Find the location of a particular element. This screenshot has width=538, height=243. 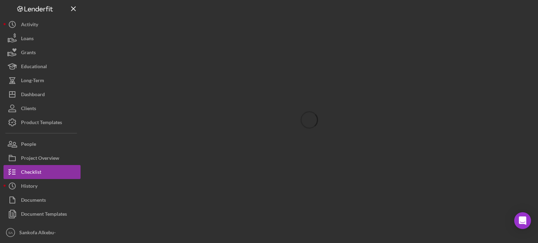

a: History is located at coordinates (42, 186).